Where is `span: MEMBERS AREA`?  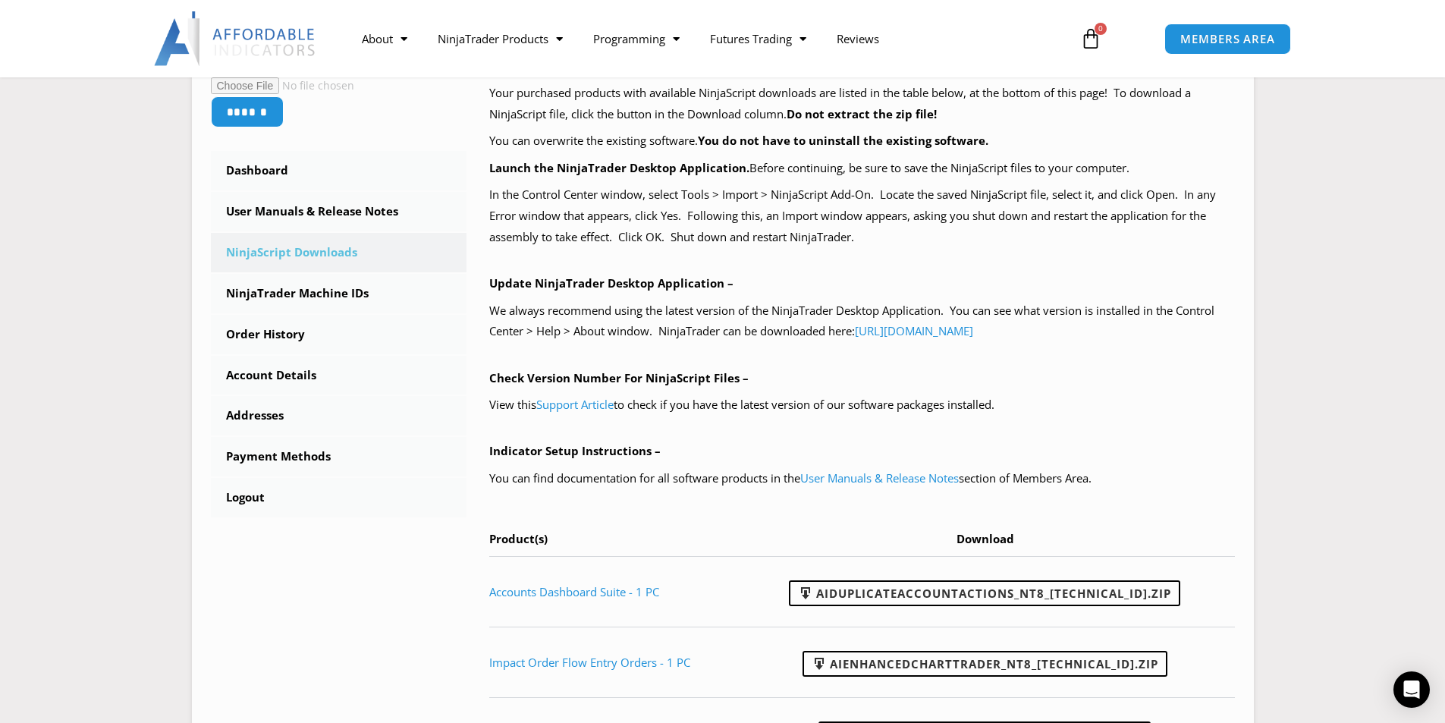 span: MEMBERS AREA is located at coordinates (1227, 39).